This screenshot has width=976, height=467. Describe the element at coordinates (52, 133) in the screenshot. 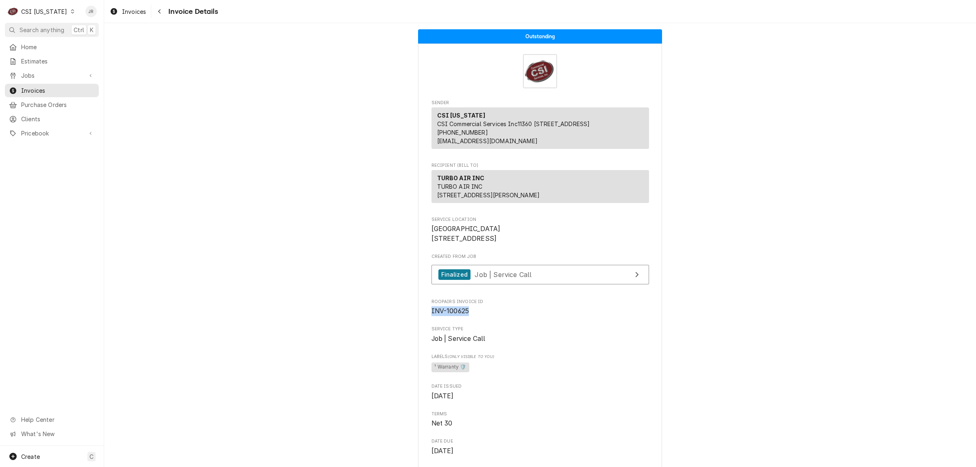

I see `a: Go to Pricebook` at that location.